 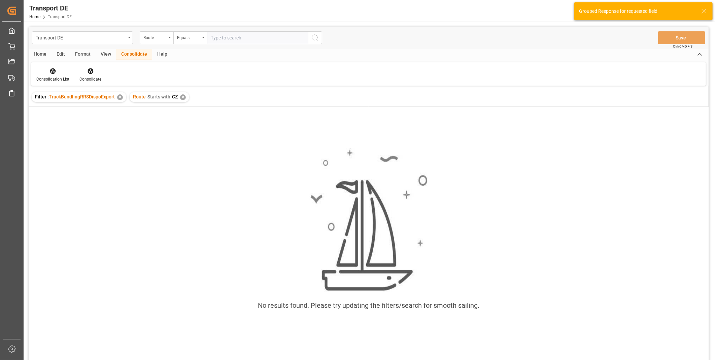 What do you see at coordinates (369, 305) in the screenshot?
I see `div: No results found. Please try updating the filters/search for smooth sailing.` at bounding box center [369, 305].